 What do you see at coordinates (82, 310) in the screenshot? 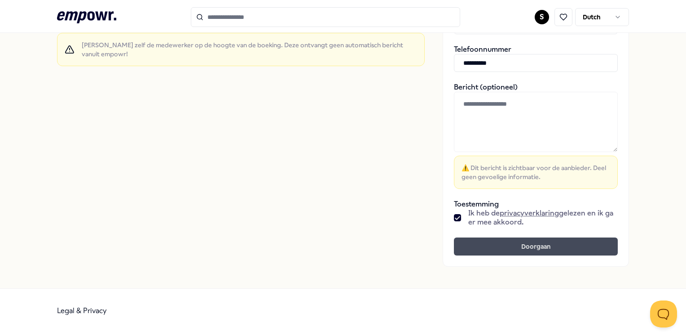
I see `a: Legal & Privacy` at bounding box center [82, 310].